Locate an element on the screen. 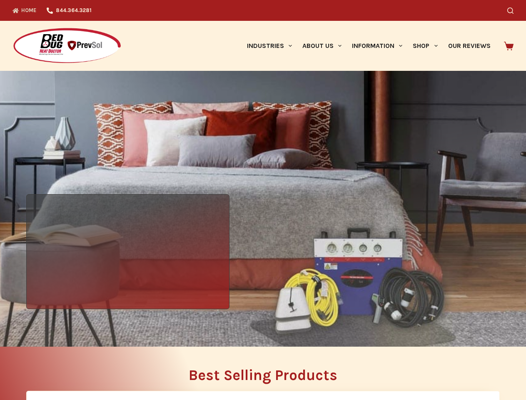 The image size is (526, 400). a: Industries is located at coordinates (269, 46).